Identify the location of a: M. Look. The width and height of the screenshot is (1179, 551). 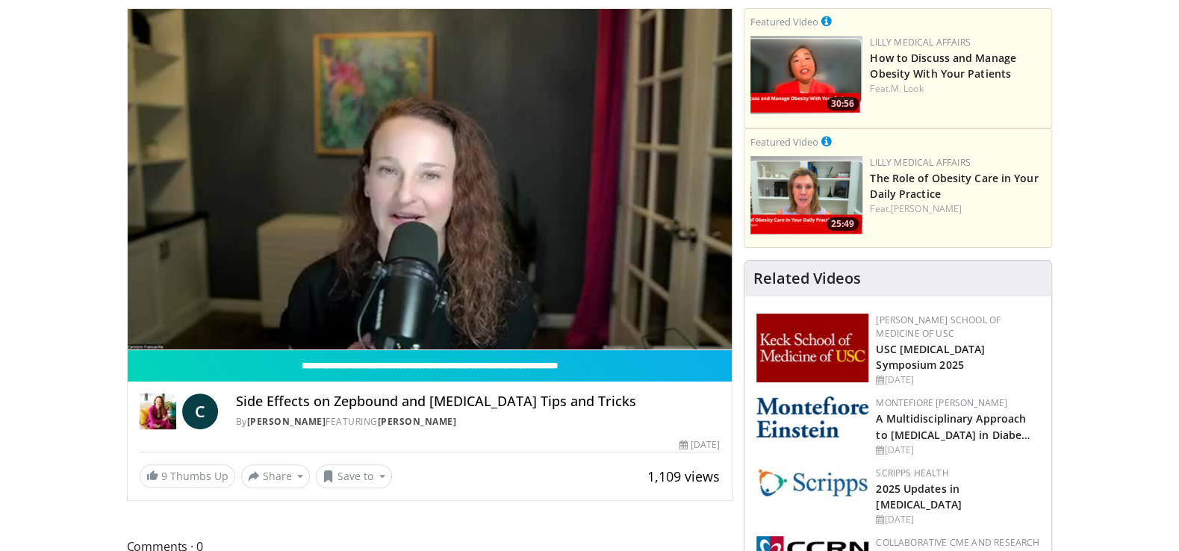
(907, 88).